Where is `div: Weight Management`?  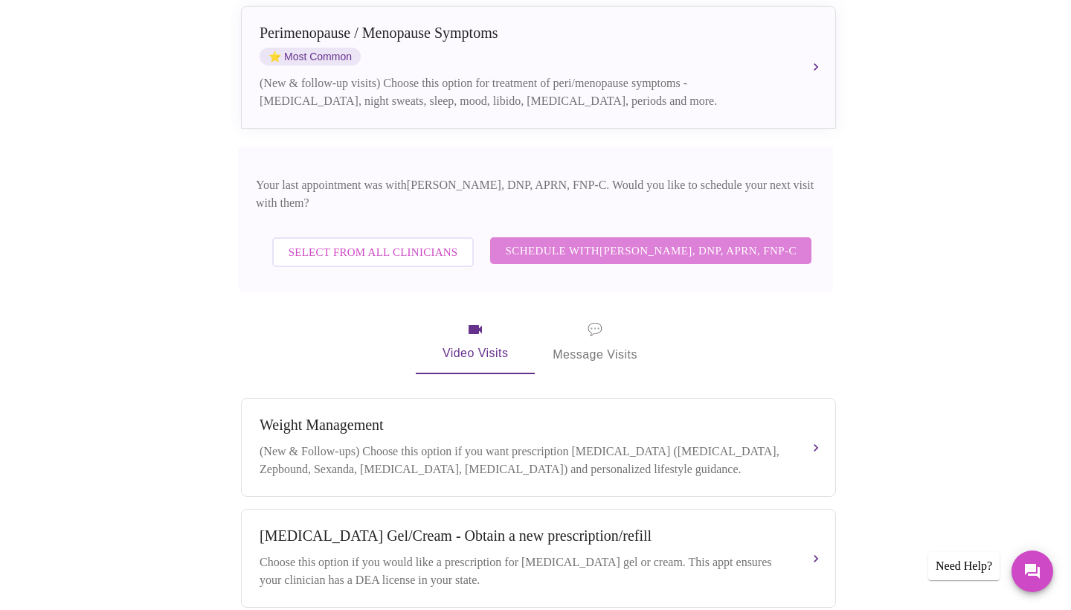
div: Weight Management is located at coordinates (524, 425).